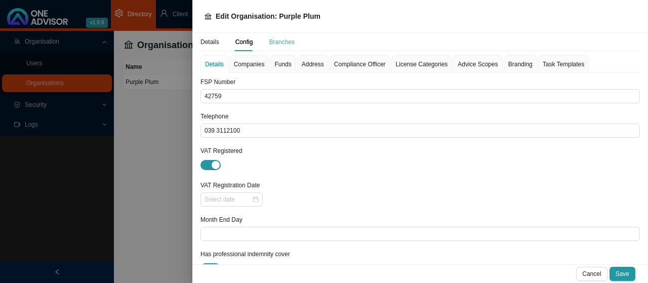  What do you see at coordinates (422, 64) in the screenshot?
I see `span: License Categories` at bounding box center [422, 64].